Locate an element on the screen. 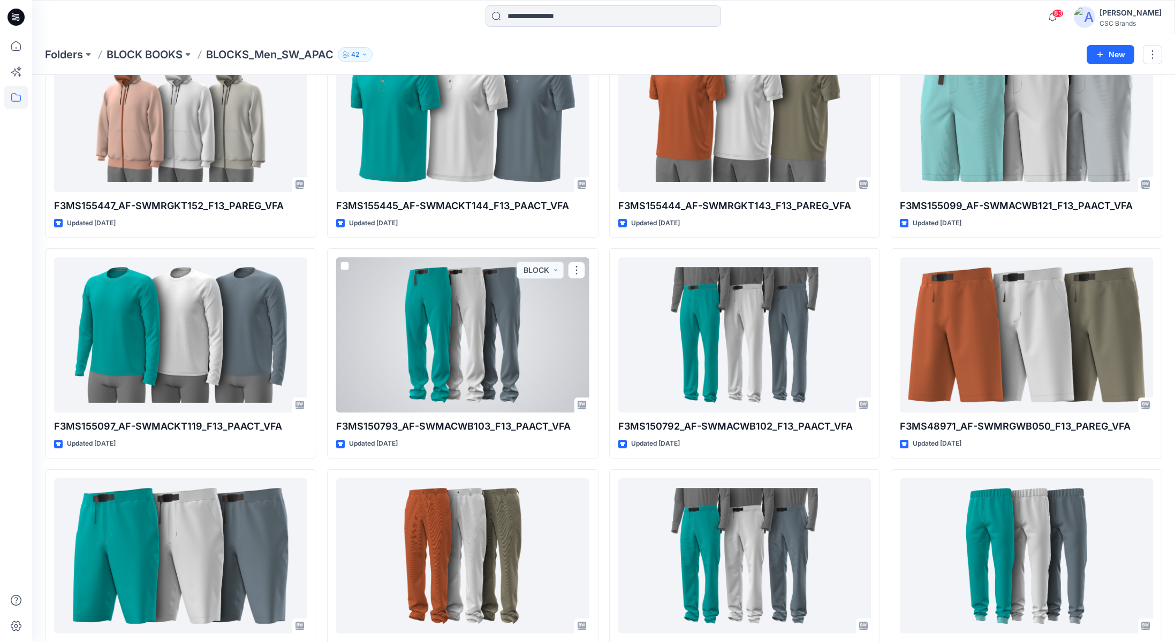 This screenshot has height=642, width=1175. p: F3MS150793_AF-SWMACWB103_F13_PAACT_VFA is located at coordinates (462, 427).